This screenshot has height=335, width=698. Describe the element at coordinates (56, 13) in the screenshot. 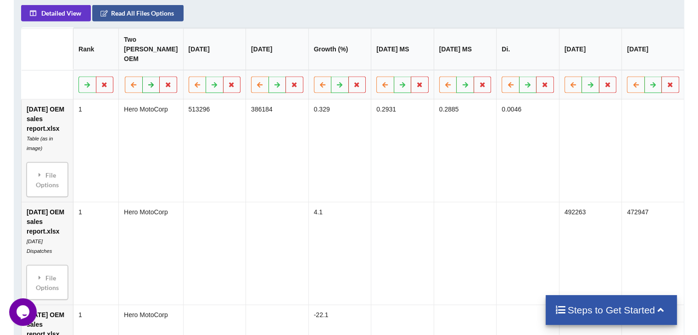

I see `button: Detailed View` at that location.